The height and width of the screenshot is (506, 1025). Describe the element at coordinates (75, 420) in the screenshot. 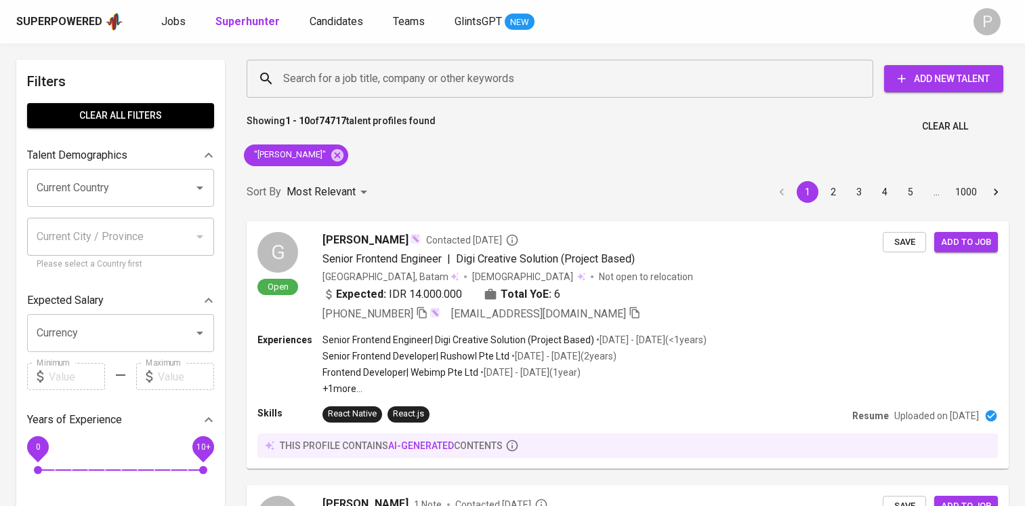

I see `p: Years of Experience` at that location.